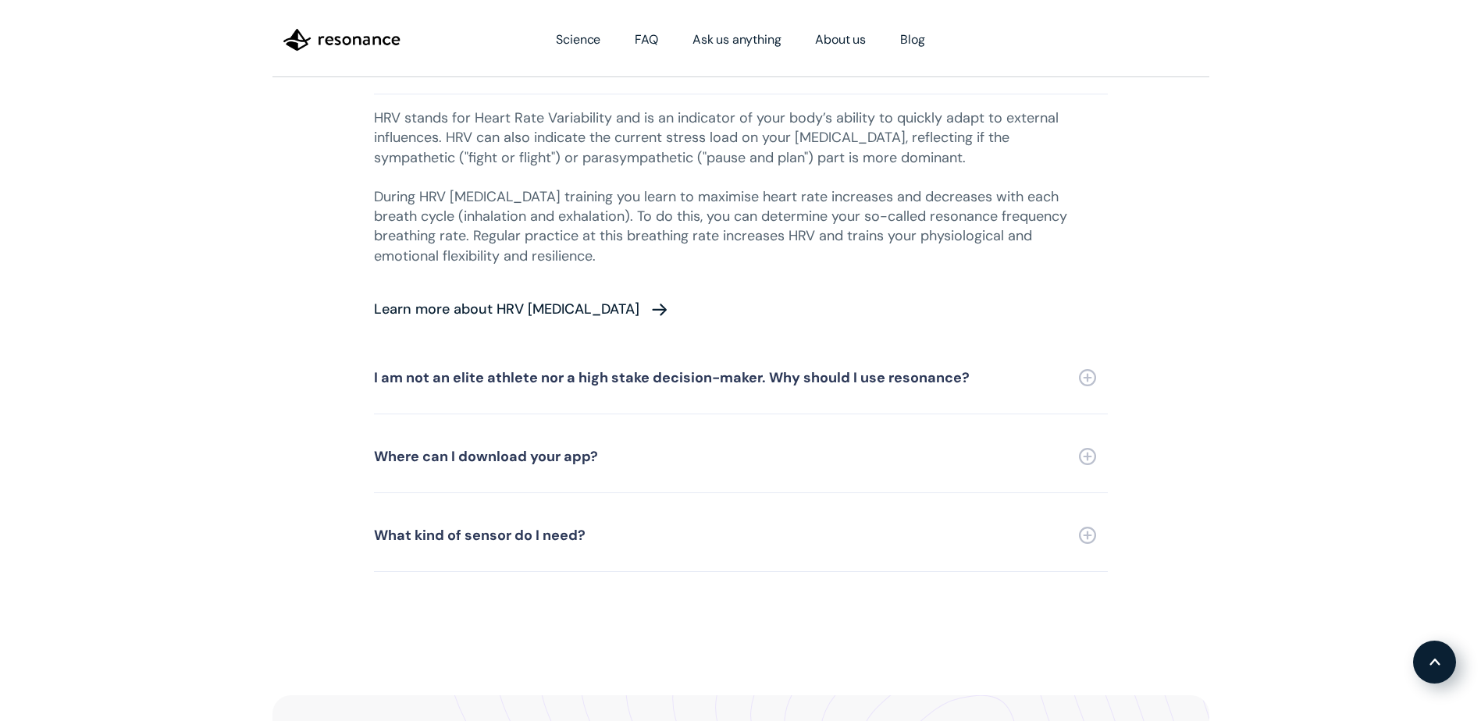 The width and height of the screenshot is (1481, 721). Describe the element at coordinates (725, 187) in the screenshot. I see `p: HRV stands for Heart Rate Variability and is an indicator of your body’s ability to quickly adapt...` at that location.